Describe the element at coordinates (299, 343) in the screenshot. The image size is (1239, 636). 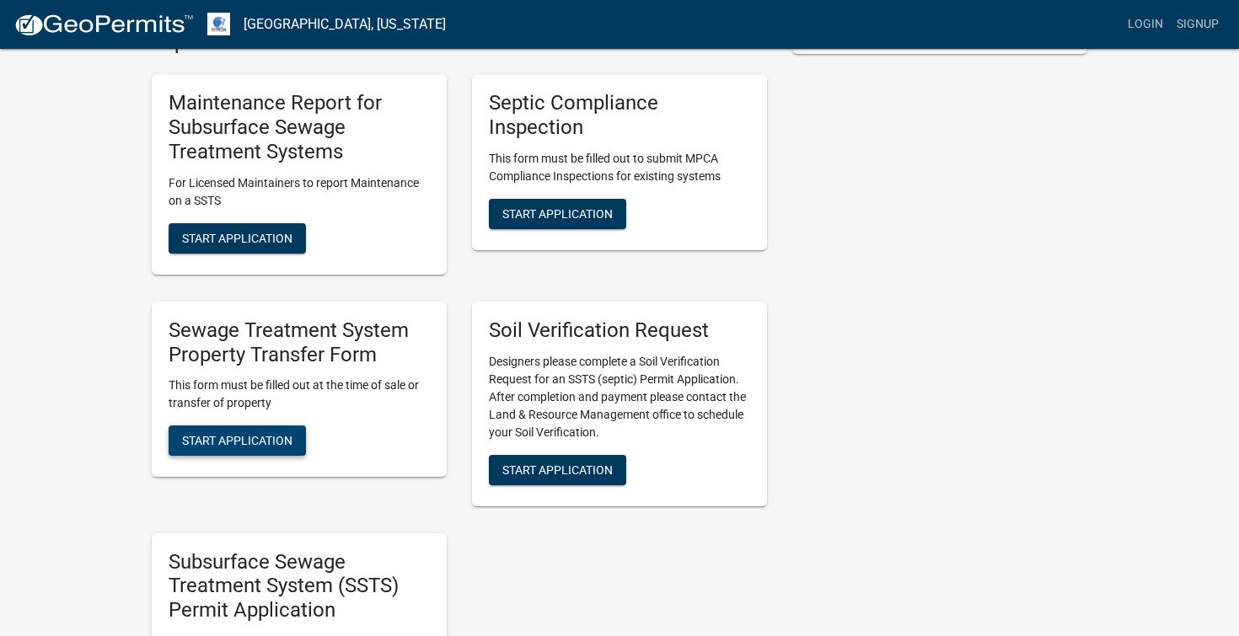
I see `h5: Sewage Treatment System Property Transfer Form` at that location.